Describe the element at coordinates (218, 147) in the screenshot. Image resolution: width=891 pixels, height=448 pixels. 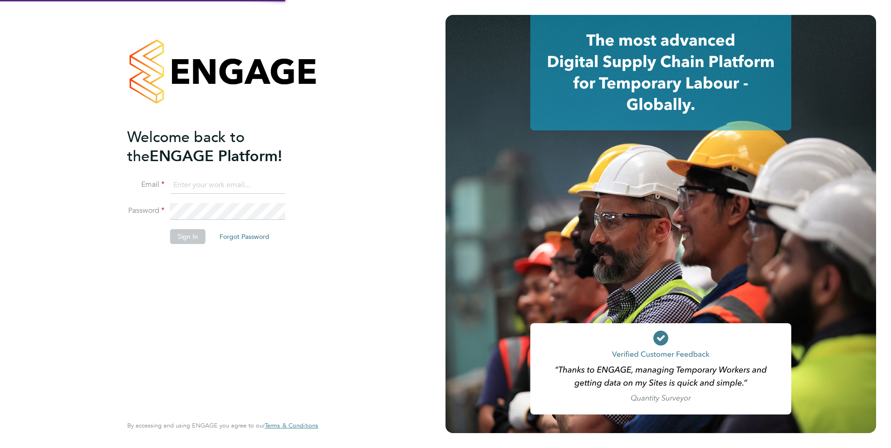
I see `h2: ENGAGE Platform!` at that location.